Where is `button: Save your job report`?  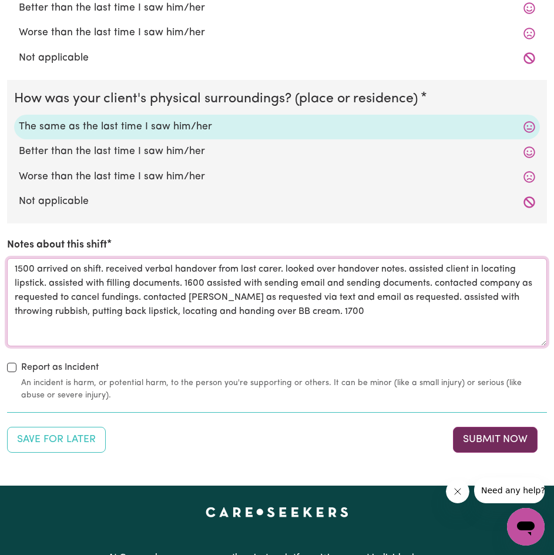
button: Save your job report is located at coordinates (56, 440).